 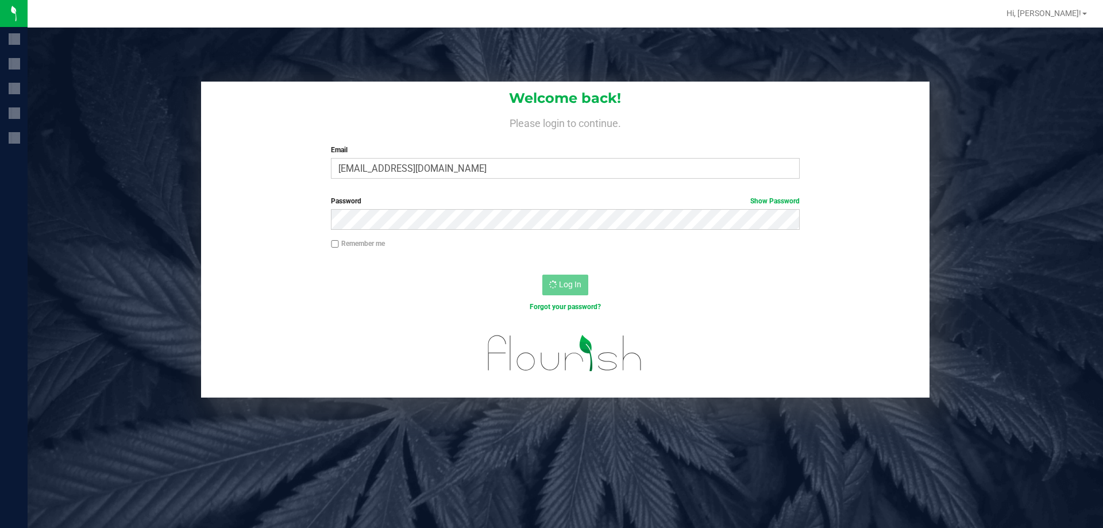 I want to click on span: Password, so click(x=346, y=201).